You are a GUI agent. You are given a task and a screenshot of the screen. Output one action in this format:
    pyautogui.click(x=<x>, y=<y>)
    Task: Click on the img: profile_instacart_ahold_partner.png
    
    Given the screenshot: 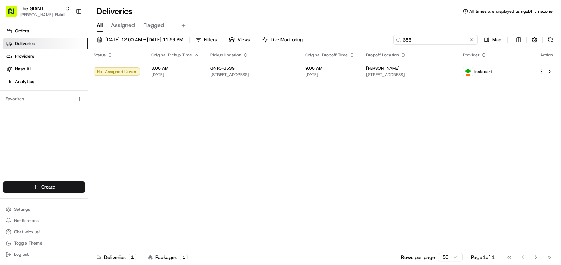 What is the action you would take?
    pyautogui.click(x=468, y=72)
    